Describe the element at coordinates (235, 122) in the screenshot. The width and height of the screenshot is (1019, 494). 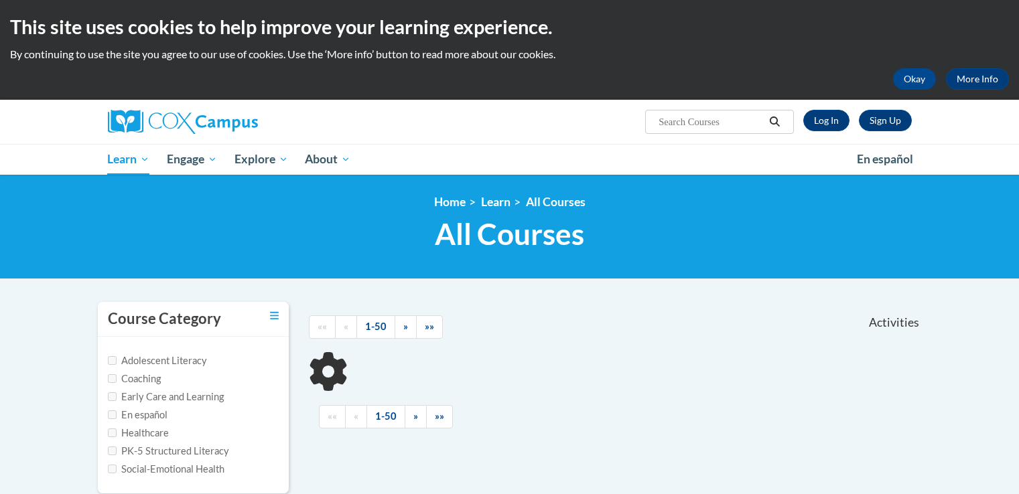
I see `a: Cox Campus` at that location.